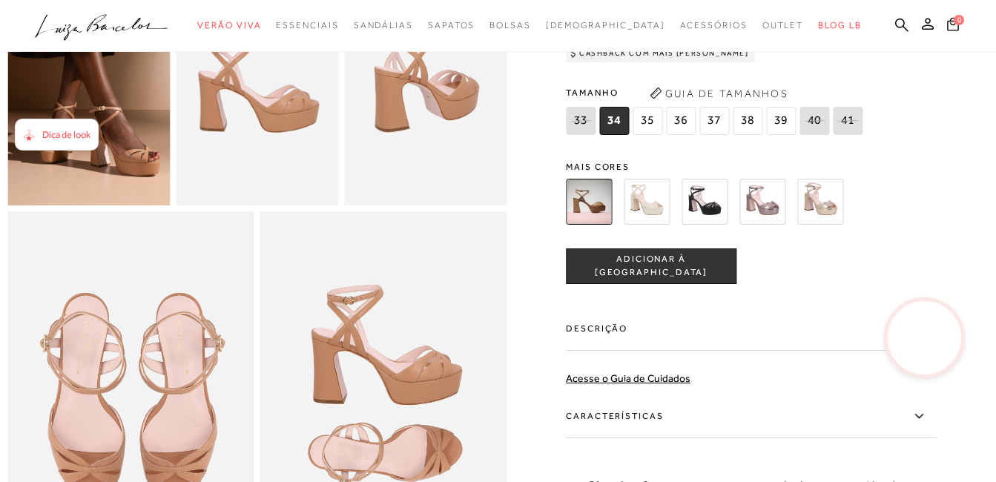 The height and width of the screenshot is (482, 996). Describe the element at coordinates (647, 202) in the screenshot. I see `img: SANDÁLIA PLATAFORMA DE COURO OFF WHITE` at that location.